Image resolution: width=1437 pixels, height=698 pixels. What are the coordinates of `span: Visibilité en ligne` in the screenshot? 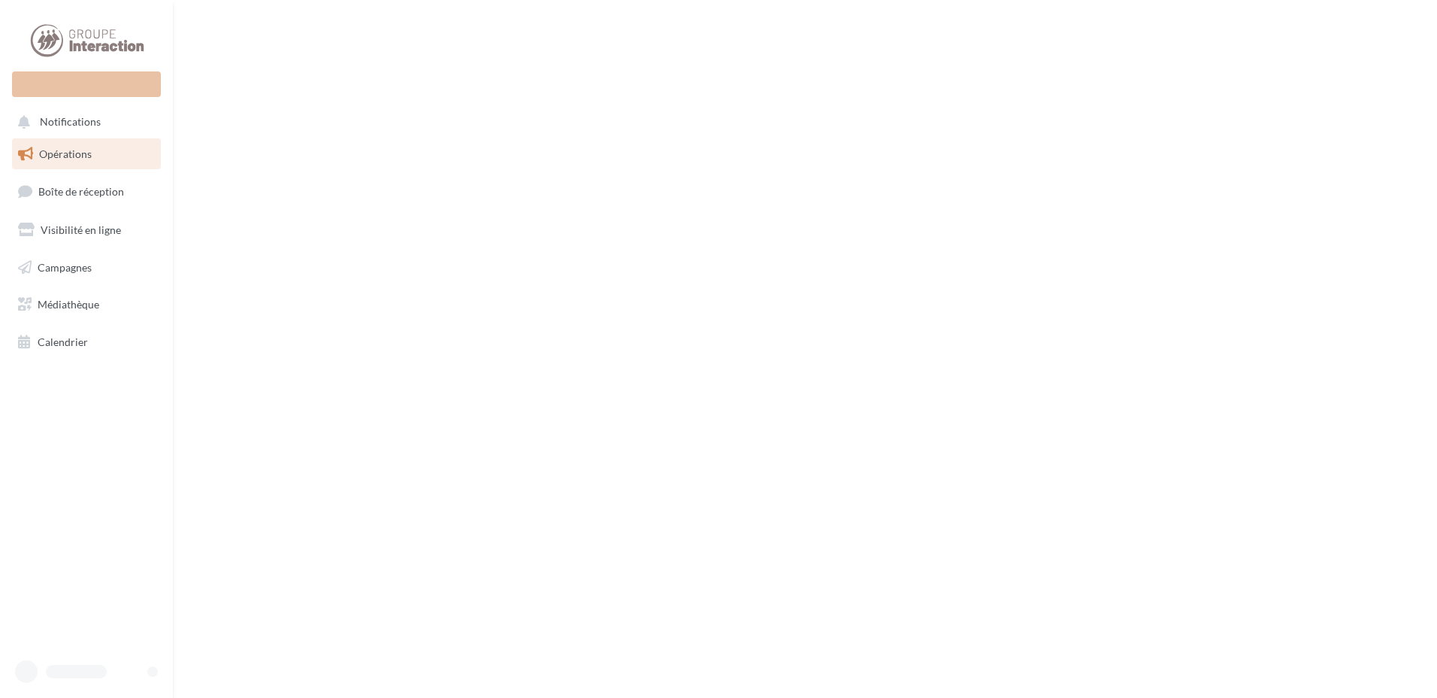 It's located at (80, 229).